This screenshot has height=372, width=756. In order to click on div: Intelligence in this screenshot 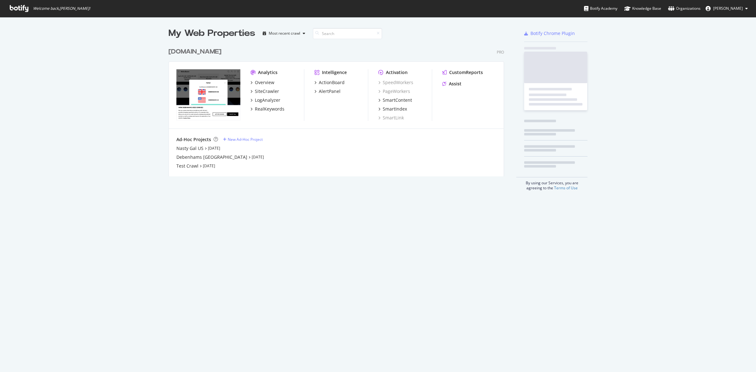, I will do `click(334, 72)`.